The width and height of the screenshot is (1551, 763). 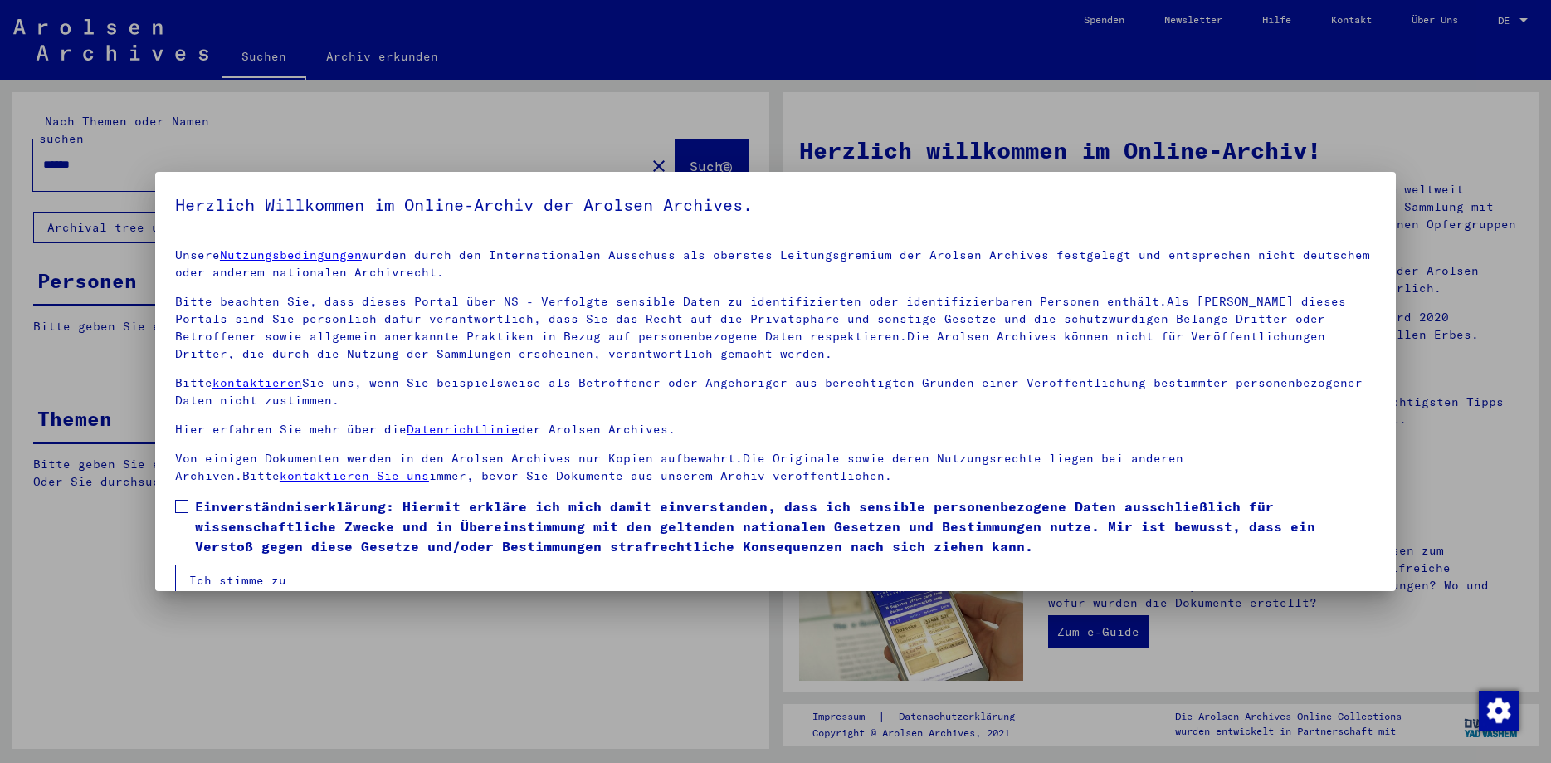 What do you see at coordinates (354, 476) in the screenshot?
I see `a: kontaktieren Sie uns` at bounding box center [354, 476].